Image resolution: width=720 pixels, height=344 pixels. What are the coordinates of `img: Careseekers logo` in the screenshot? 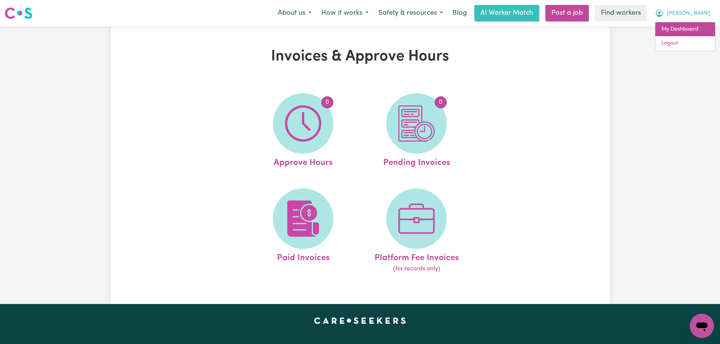 It's located at (19, 13).